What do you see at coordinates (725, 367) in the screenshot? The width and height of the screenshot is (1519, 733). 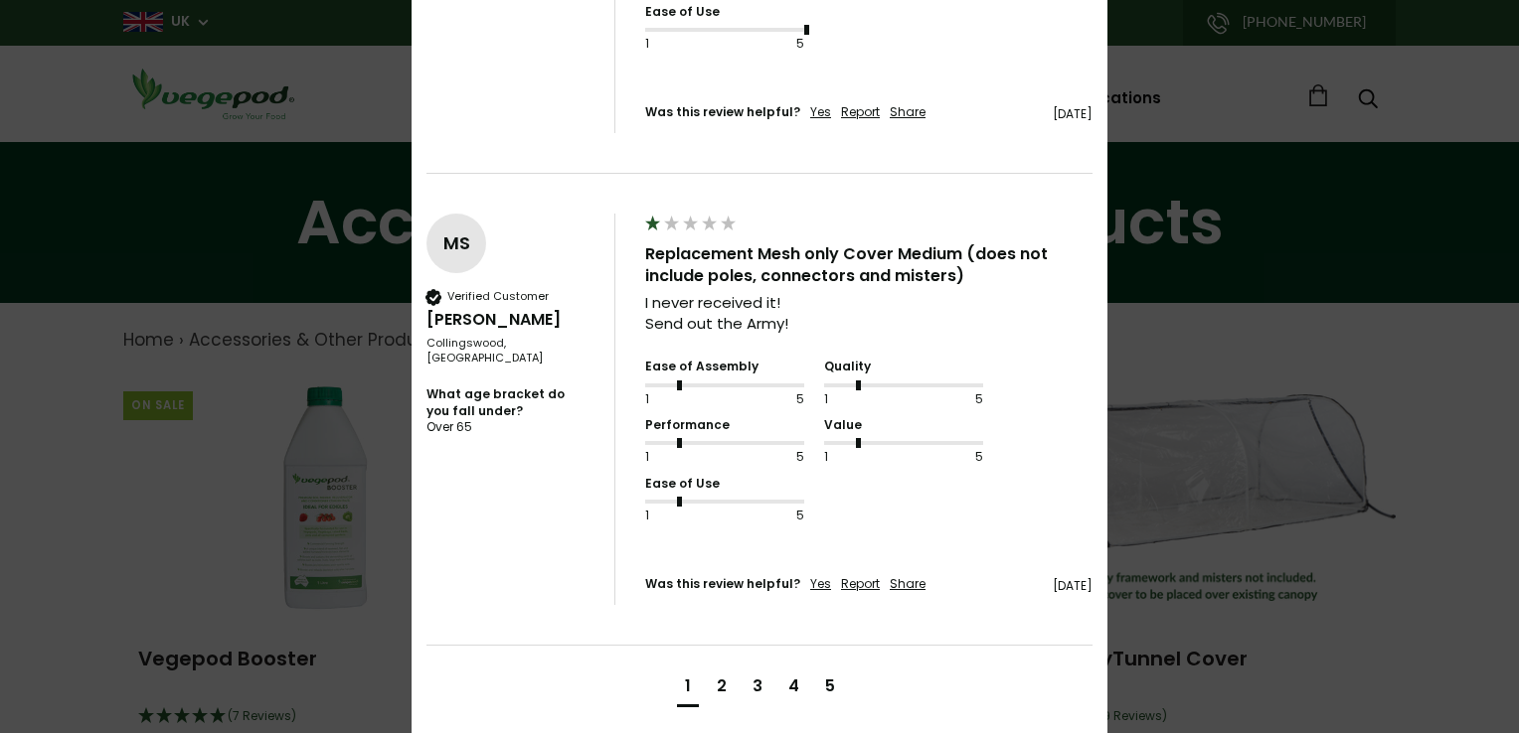 I see `div: Ease of Assembly` at bounding box center [725, 367].